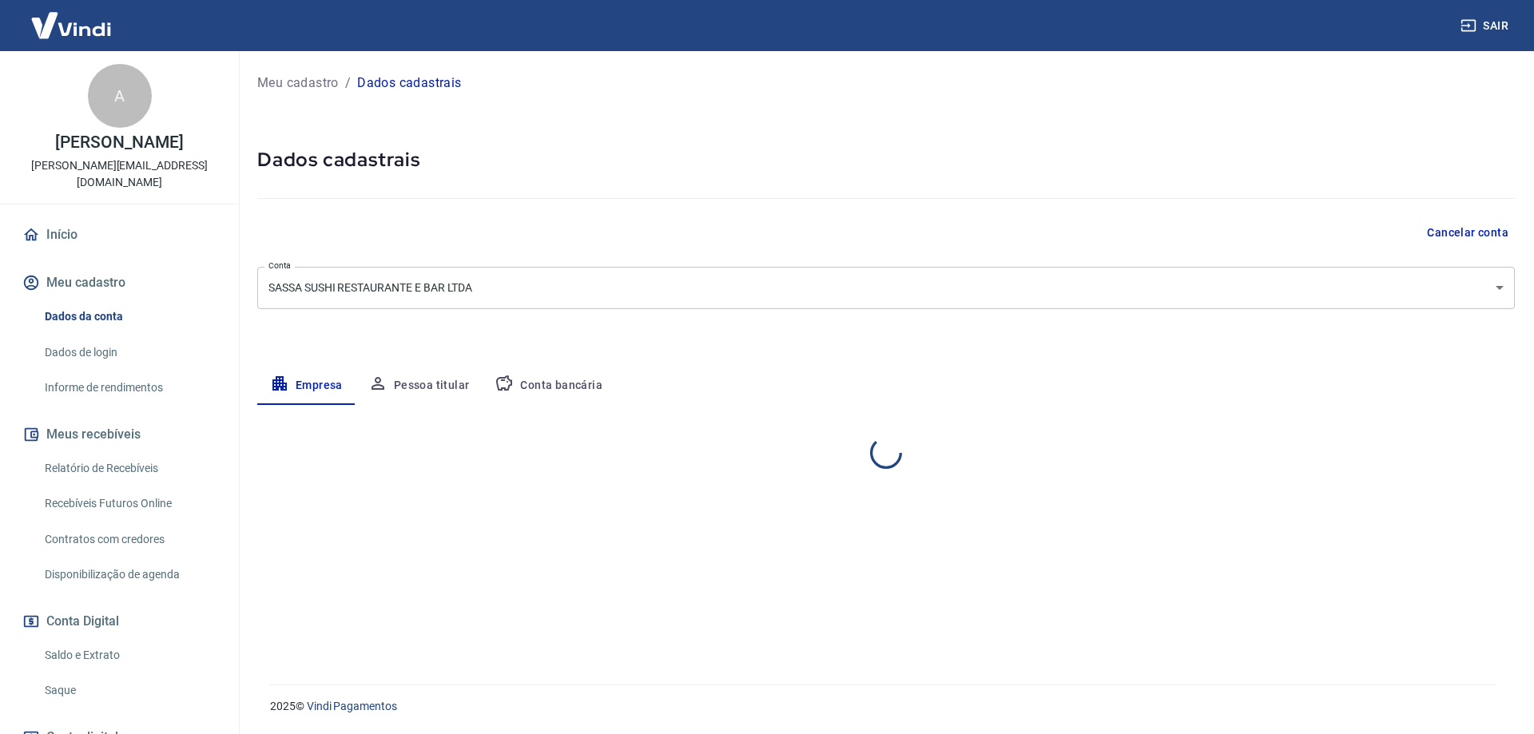 This screenshot has width=1534, height=734. What do you see at coordinates (1468, 232) in the screenshot?
I see `button: Cancelar conta` at bounding box center [1468, 232].